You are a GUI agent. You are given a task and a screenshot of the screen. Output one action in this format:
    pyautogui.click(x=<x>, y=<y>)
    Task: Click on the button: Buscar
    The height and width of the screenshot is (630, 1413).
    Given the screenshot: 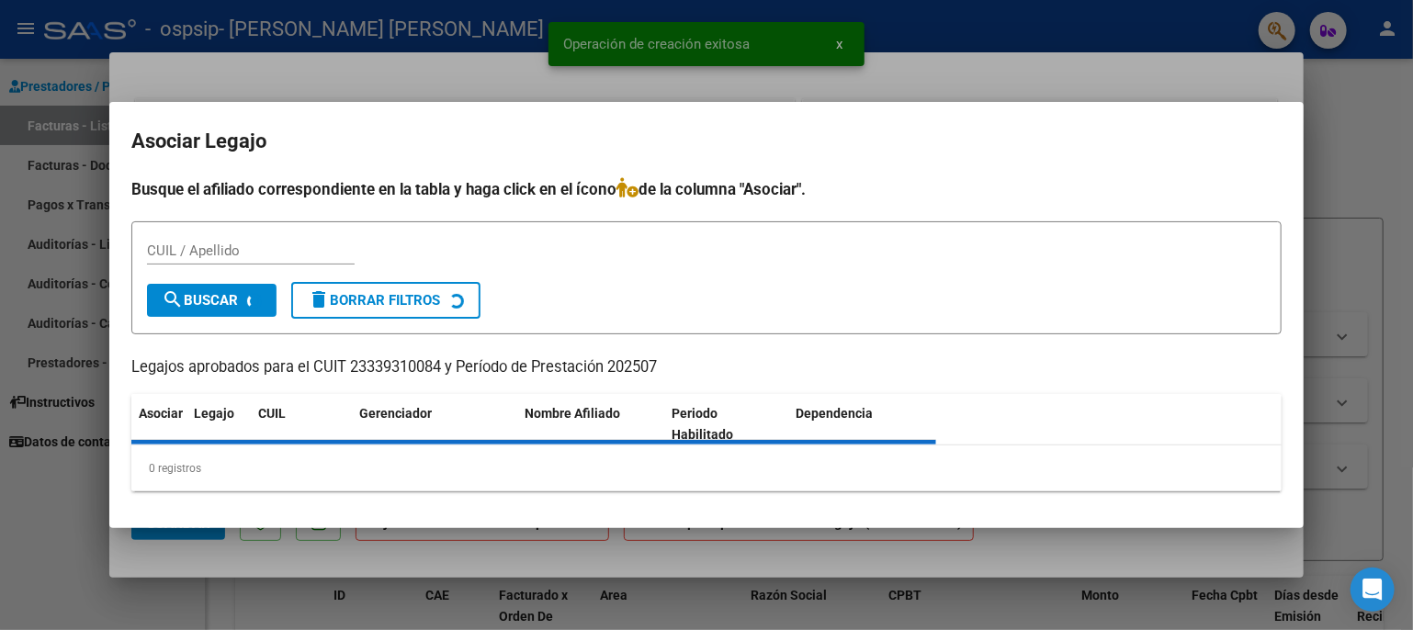 What is the action you would take?
    pyautogui.click(x=211, y=300)
    